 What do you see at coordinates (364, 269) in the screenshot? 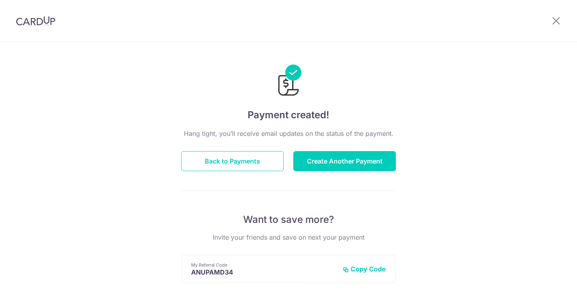
I see `button: Copy Code` at bounding box center [364, 269].